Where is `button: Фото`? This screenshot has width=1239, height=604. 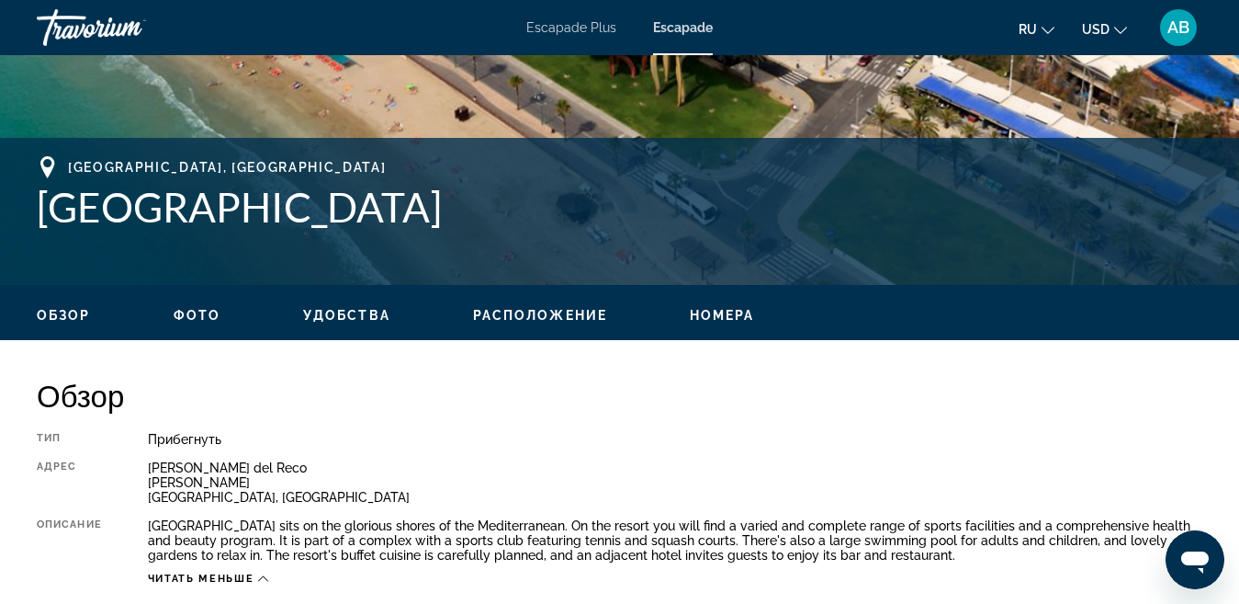
button: Фото is located at coordinates (197, 315).